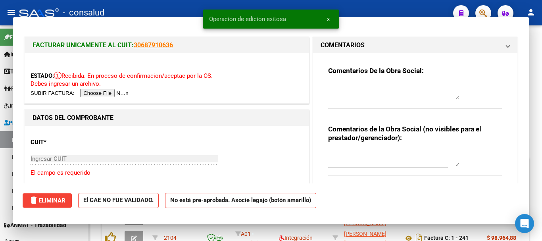 The image size is (542, 241). What do you see at coordinates (42, 76) in the screenshot?
I see `span: ESTADO:` at bounding box center [42, 76].